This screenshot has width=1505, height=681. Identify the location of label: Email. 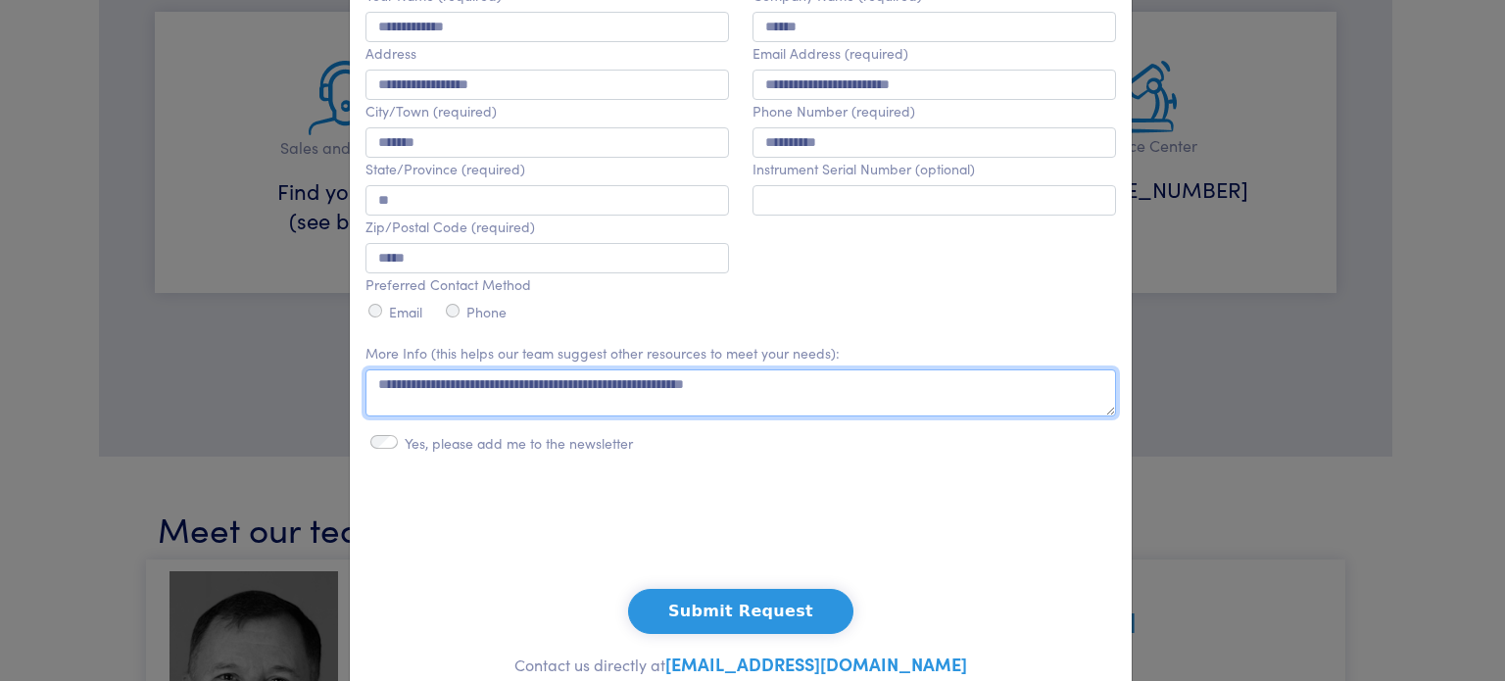
(406, 311).